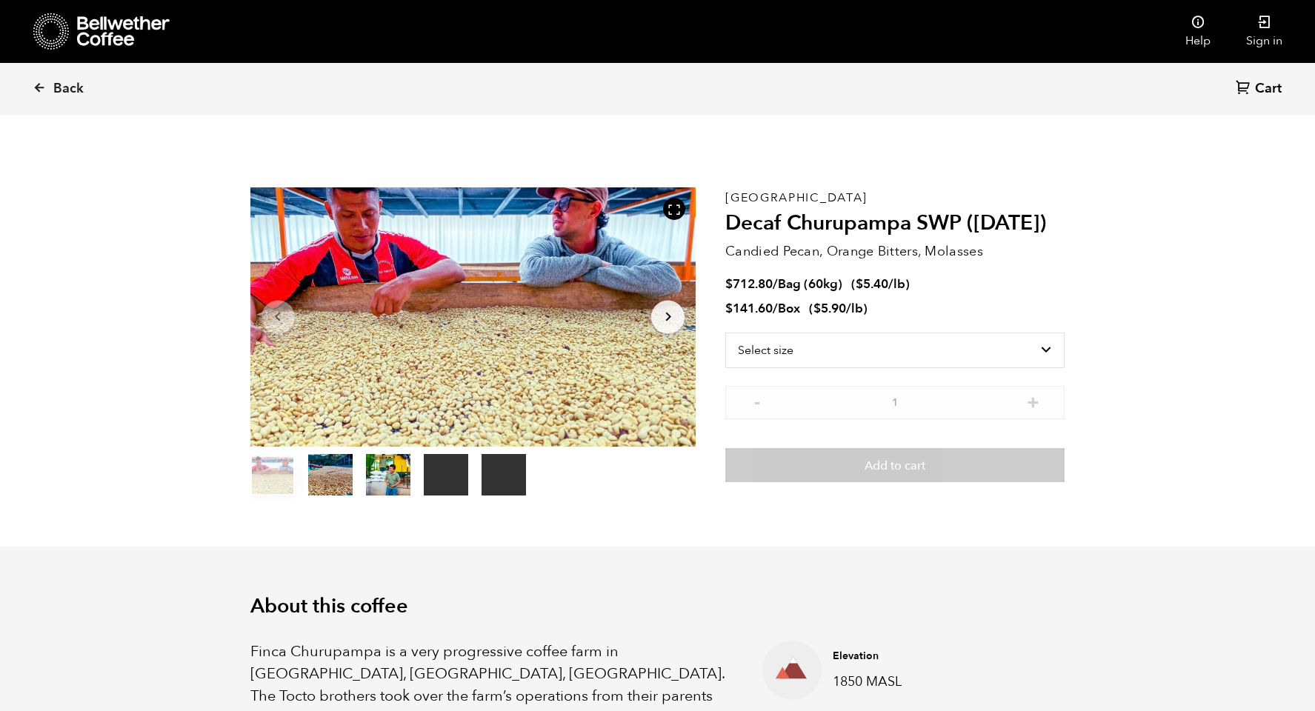 This screenshot has height=711, width=1315. I want to click on span: Bag (60kg), so click(810, 284).